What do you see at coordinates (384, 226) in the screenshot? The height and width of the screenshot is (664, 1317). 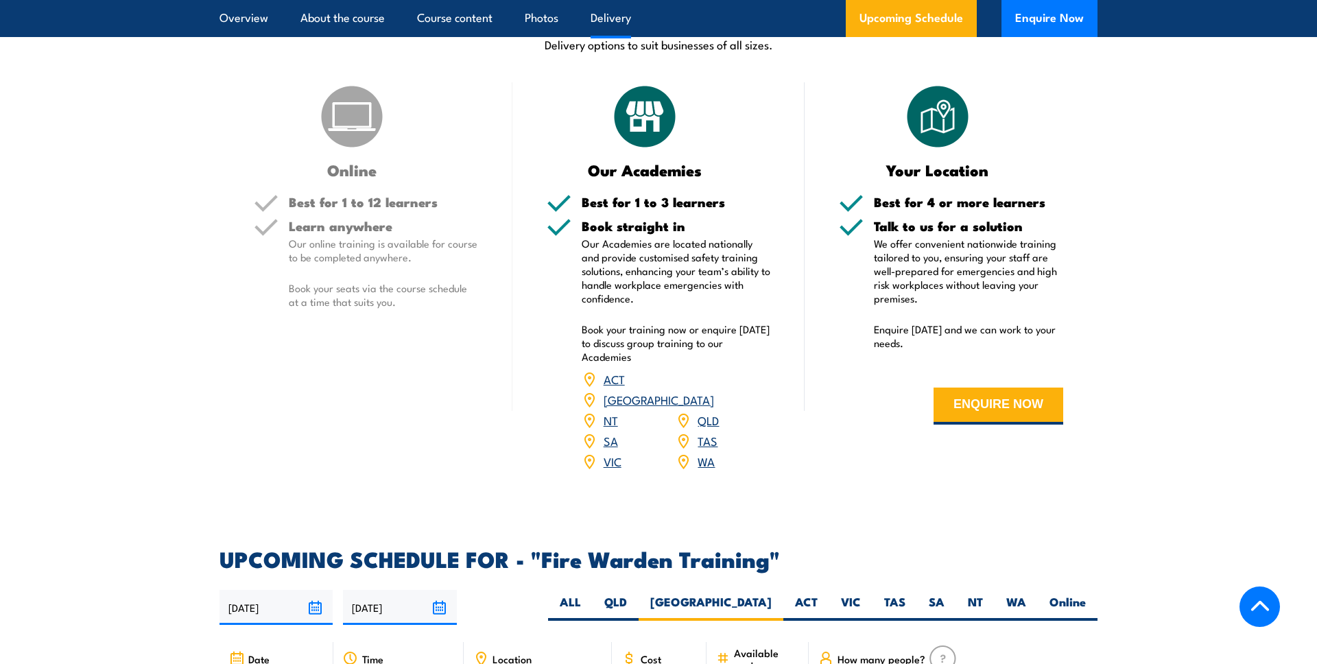 I see `h5: Learn anywhere` at bounding box center [384, 226].